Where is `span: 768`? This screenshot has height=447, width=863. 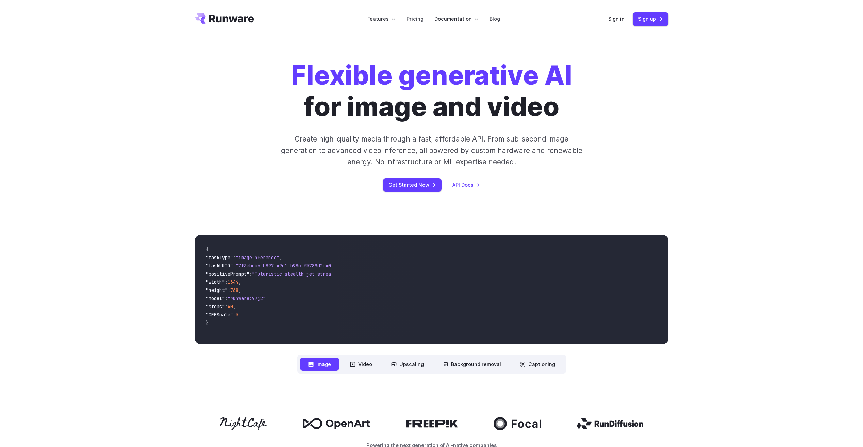
span: 768 is located at coordinates (234, 290).